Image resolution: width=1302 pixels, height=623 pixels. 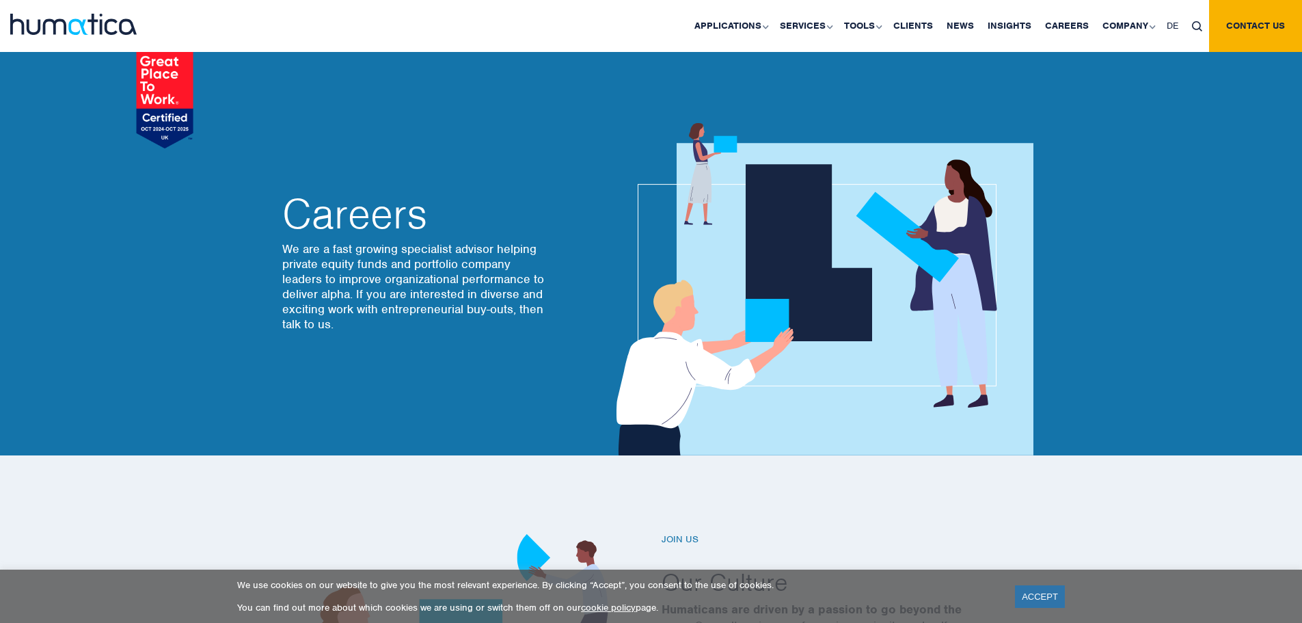 I want to click on h2: Our Culture, so click(x=846, y=582).